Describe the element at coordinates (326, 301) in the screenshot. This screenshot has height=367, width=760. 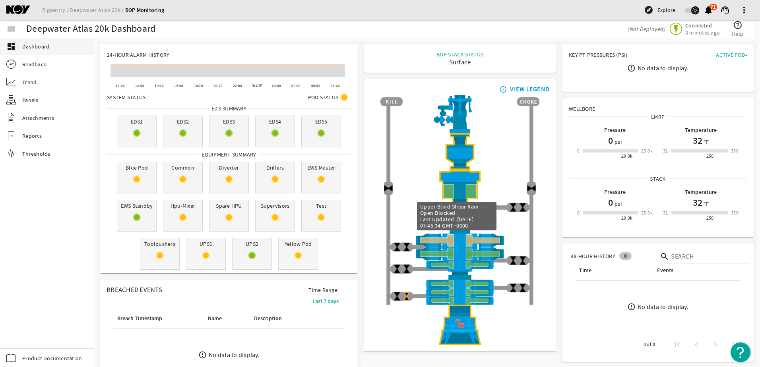
I see `button: Last 7 days` at that location.